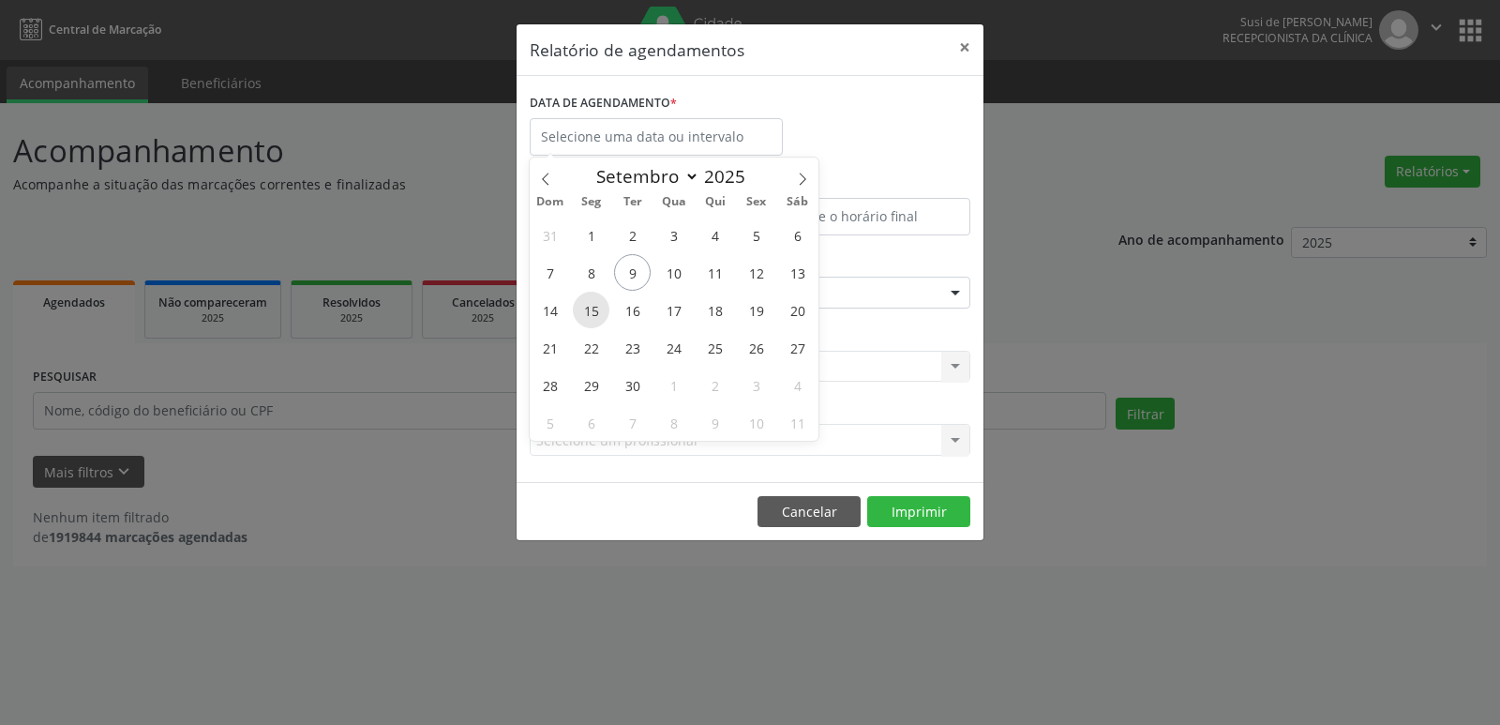  What do you see at coordinates (549, 422) in the screenshot?
I see `span: Outubro 5, 2025` at bounding box center [549, 422].